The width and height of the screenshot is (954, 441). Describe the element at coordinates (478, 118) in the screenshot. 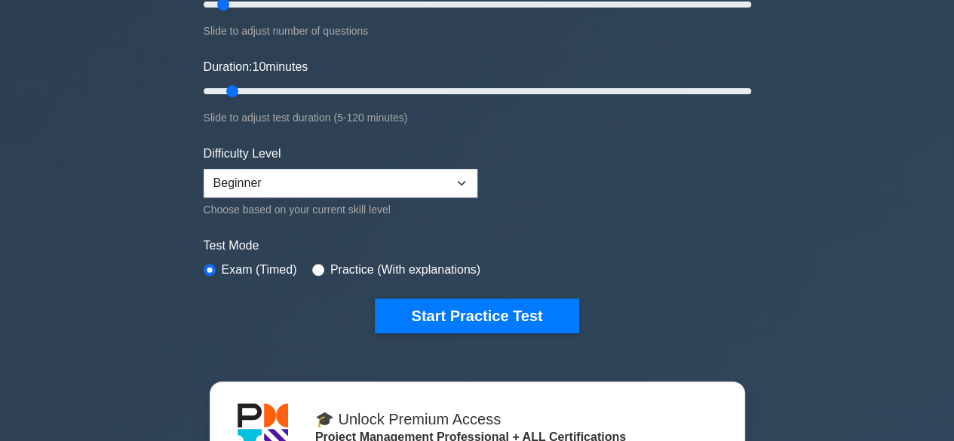

I see `div: Slide to adjust test duration (5-120 minutes)` at that location.